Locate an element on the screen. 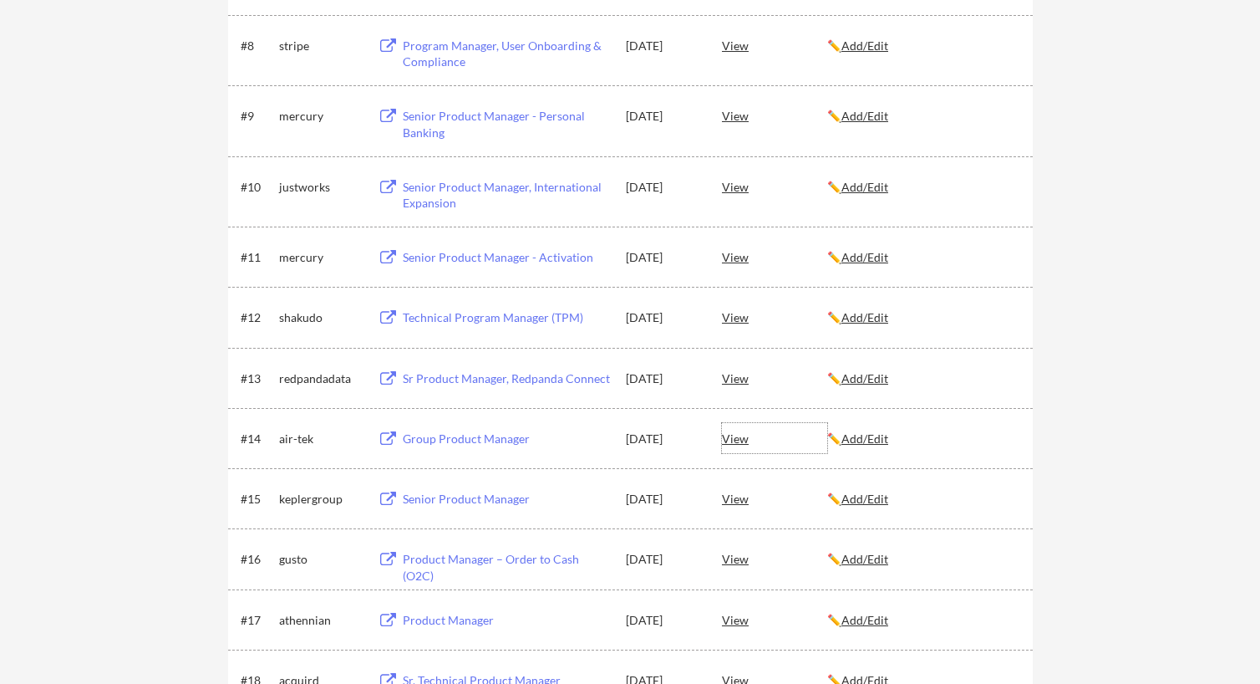  div: athennian is located at coordinates (321, 620).